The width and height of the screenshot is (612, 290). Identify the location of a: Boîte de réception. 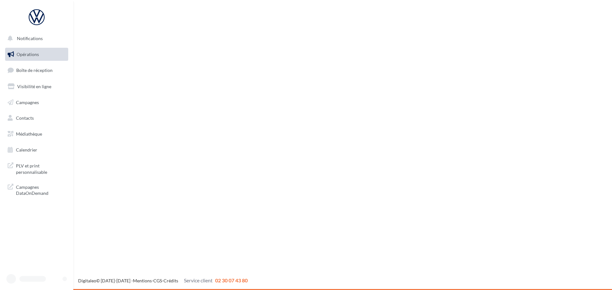
(37, 70).